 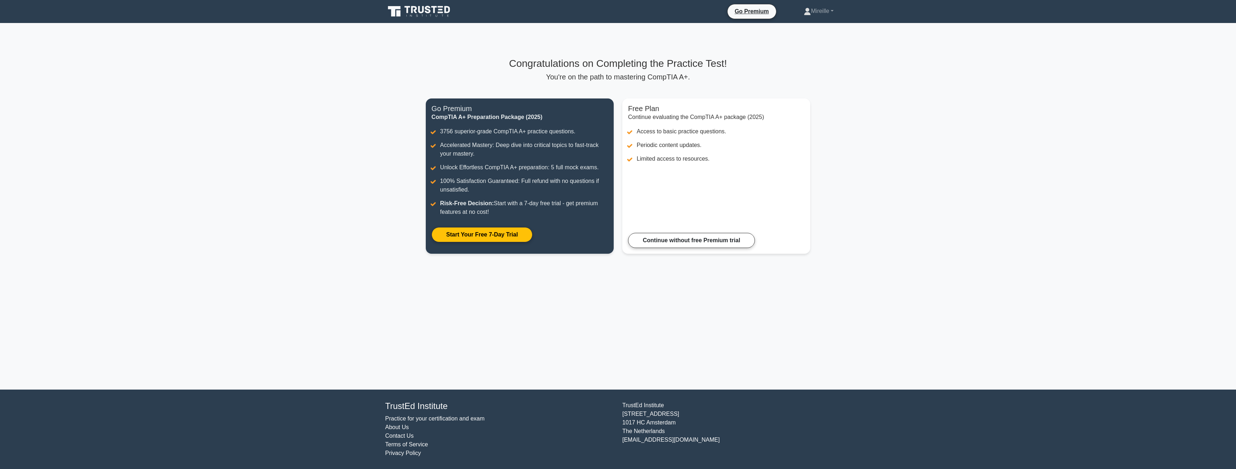 I want to click on a: Go Premium, so click(x=752, y=11).